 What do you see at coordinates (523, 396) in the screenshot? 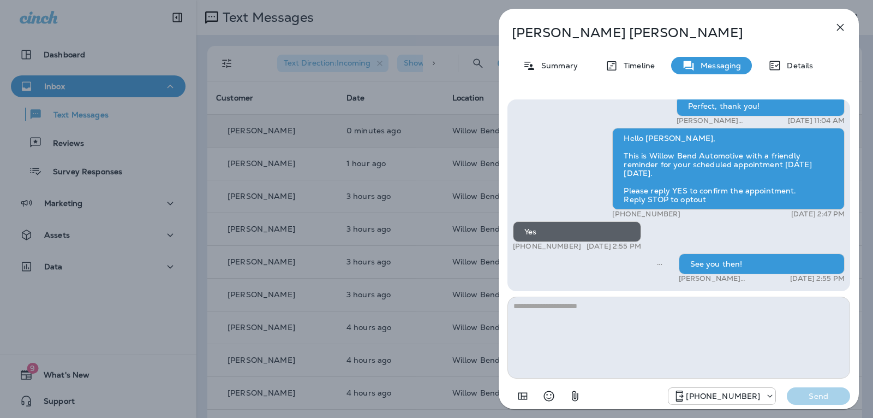
I see `button: Add in a premade template` at bounding box center [523, 396].